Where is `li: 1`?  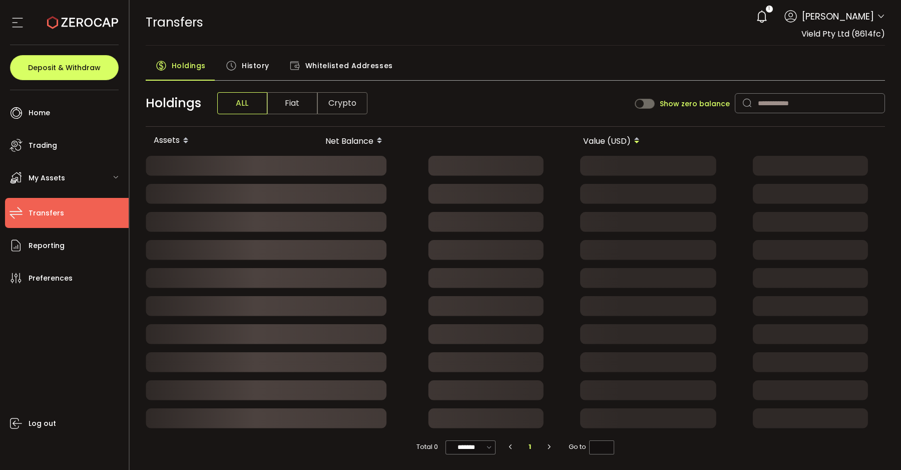 li: 1 is located at coordinates (530, 447).